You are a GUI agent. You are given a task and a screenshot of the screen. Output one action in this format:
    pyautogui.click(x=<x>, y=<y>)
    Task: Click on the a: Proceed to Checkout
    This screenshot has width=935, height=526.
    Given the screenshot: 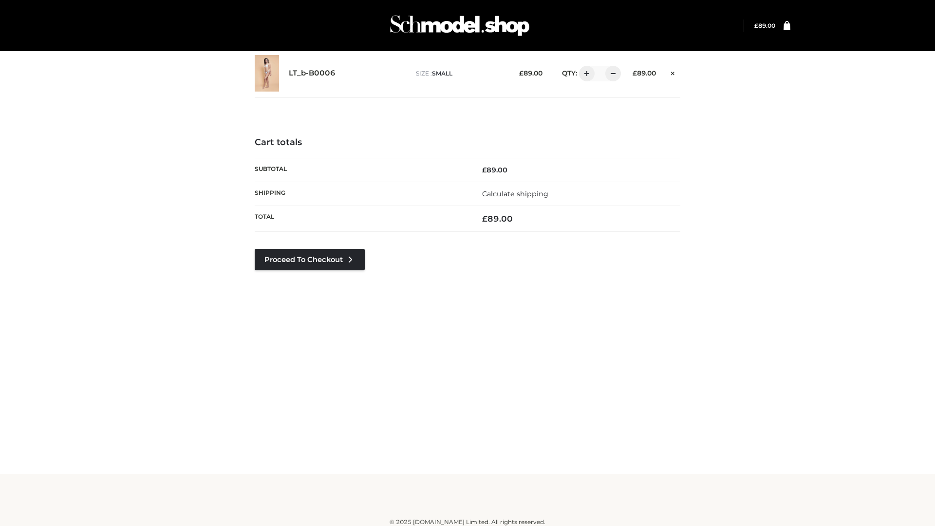 What is the action you would take?
    pyautogui.click(x=310, y=260)
    